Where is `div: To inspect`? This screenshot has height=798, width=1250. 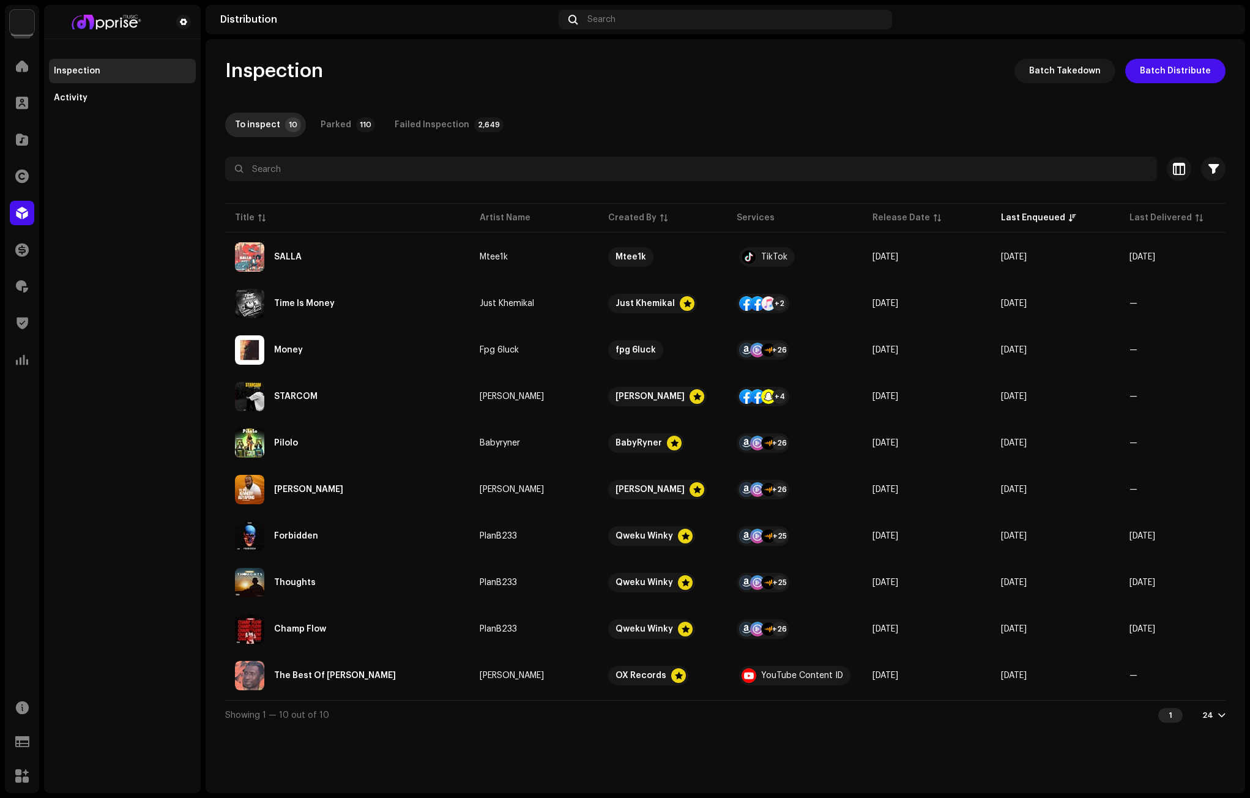 div: To inspect is located at coordinates (258, 125).